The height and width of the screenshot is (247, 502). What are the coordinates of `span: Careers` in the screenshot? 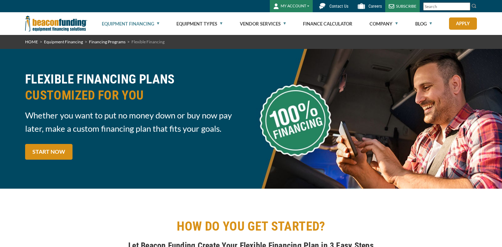 It's located at (375, 6).